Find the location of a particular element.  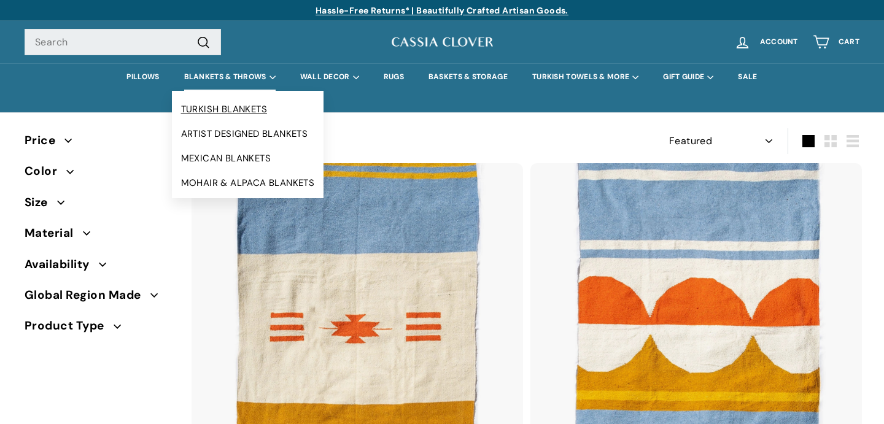

span: Availability is located at coordinates (61, 265).